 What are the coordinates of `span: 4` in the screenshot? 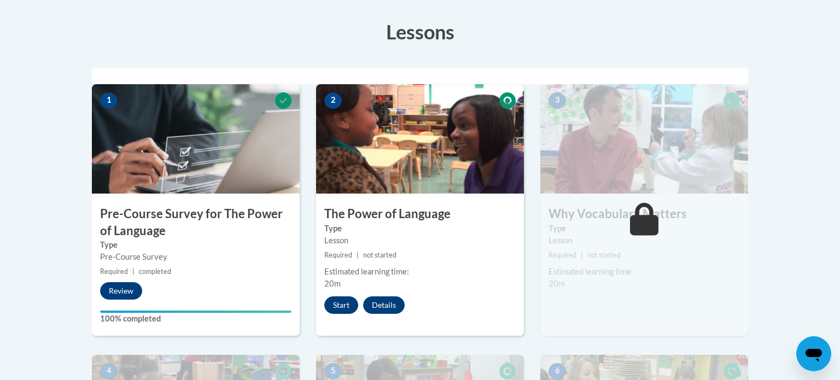 It's located at (109, 371).